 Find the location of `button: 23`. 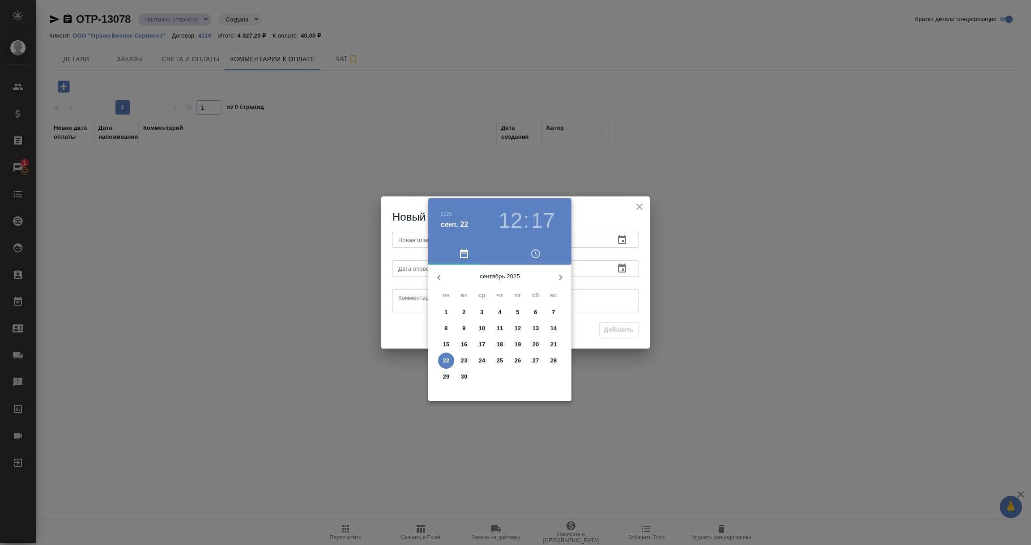

button: 23 is located at coordinates (464, 361).